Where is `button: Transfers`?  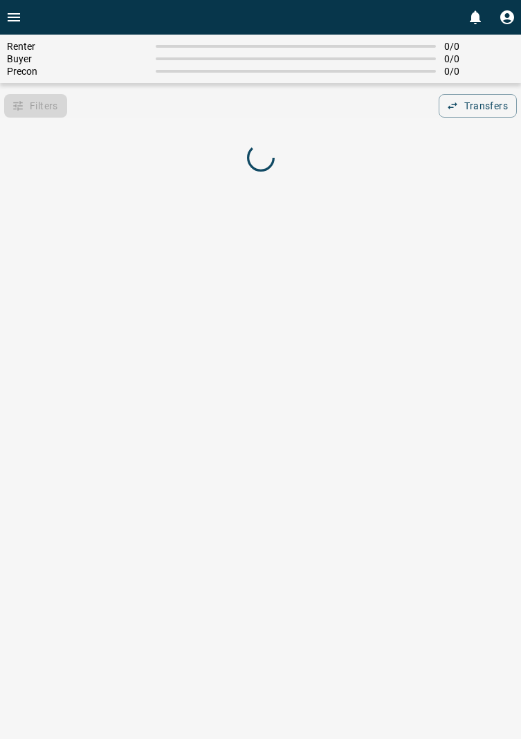 button: Transfers is located at coordinates (478, 106).